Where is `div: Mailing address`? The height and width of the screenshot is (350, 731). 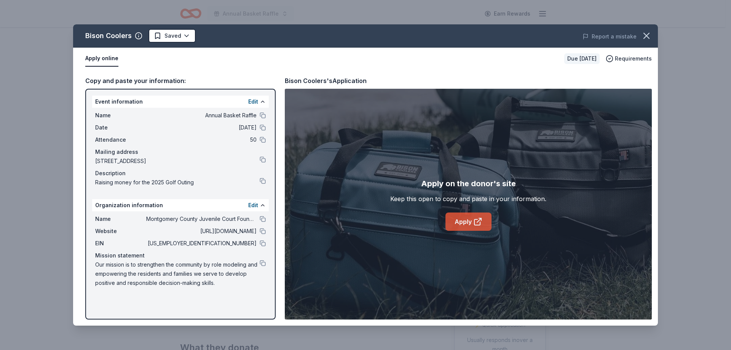
div: Mailing address is located at coordinates (181, 152).